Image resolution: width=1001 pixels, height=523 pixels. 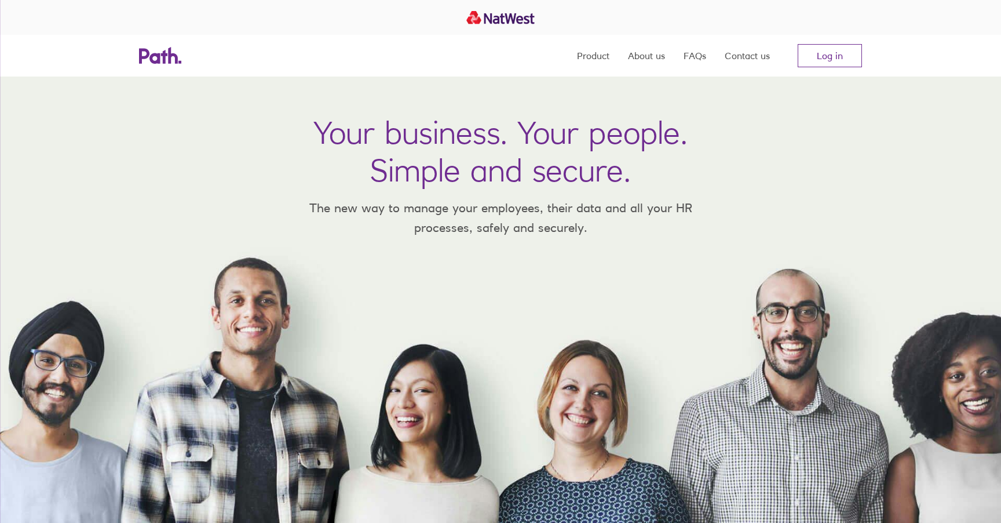 I want to click on a: FAQs, so click(x=695, y=56).